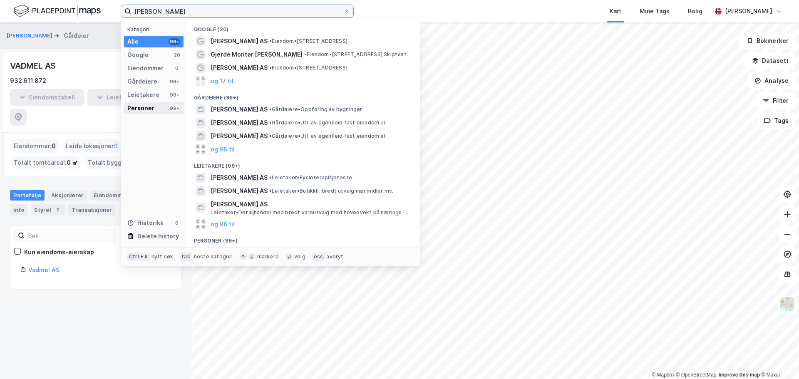 This screenshot has height=379, width=799. I want to click on div: Leietakere, so click(143, 95).